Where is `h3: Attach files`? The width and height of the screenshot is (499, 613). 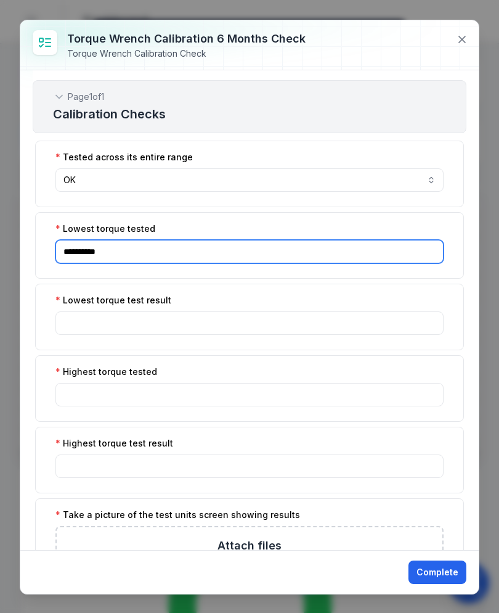 h3: Attach files is located at coordinates (250, 545).